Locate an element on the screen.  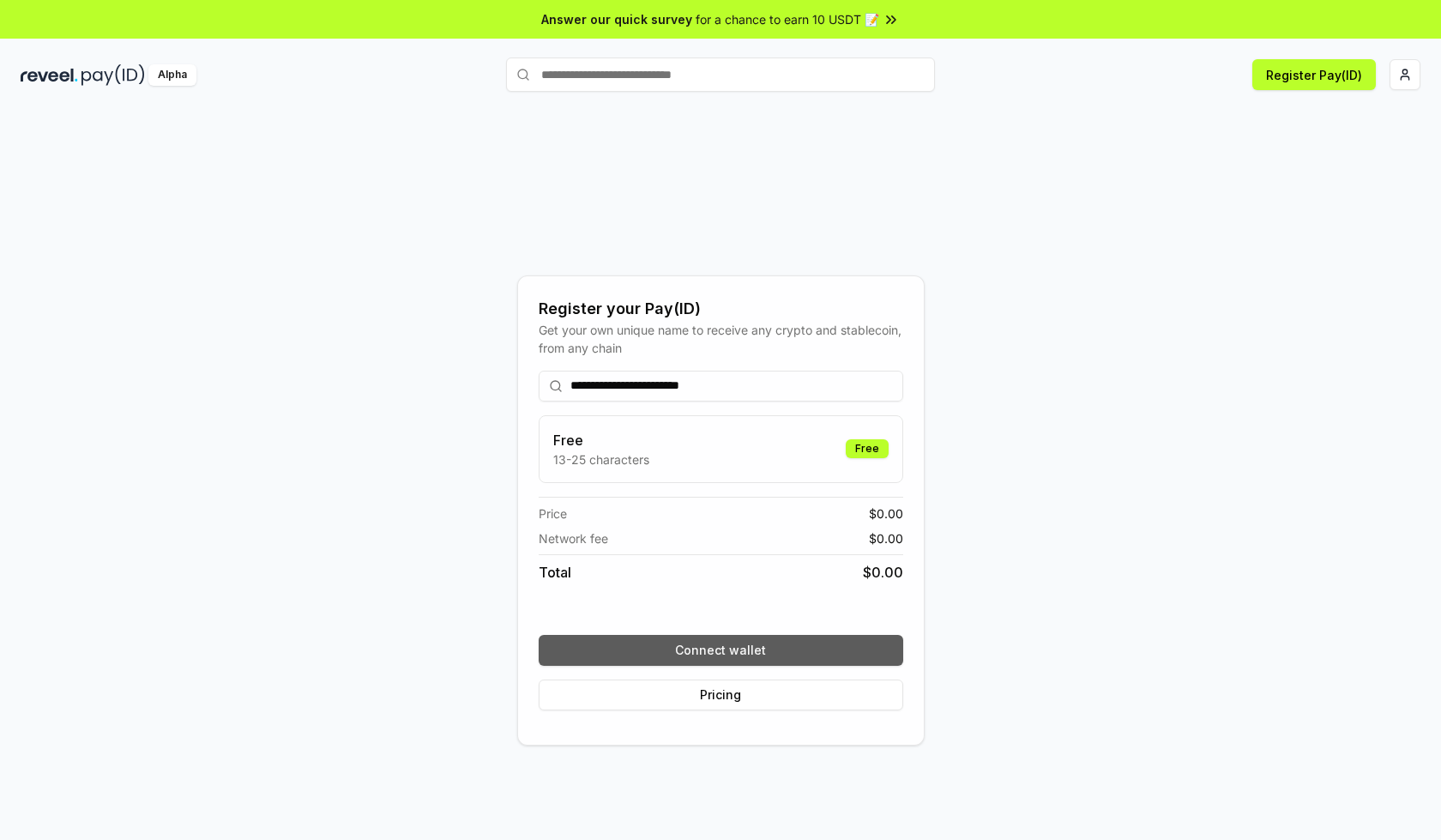
div: Get your own unique name to receive any crypto and stablecoin, from any chain is located at coordinates (720, 339).